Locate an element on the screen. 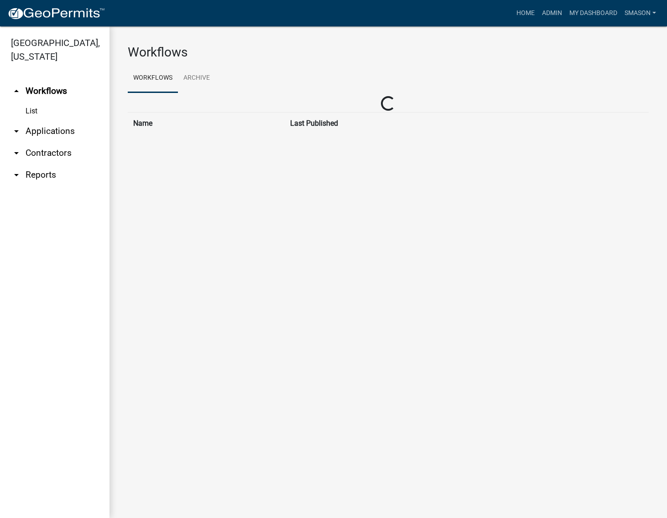  th: Last Published is located at coordinates (438, 123).